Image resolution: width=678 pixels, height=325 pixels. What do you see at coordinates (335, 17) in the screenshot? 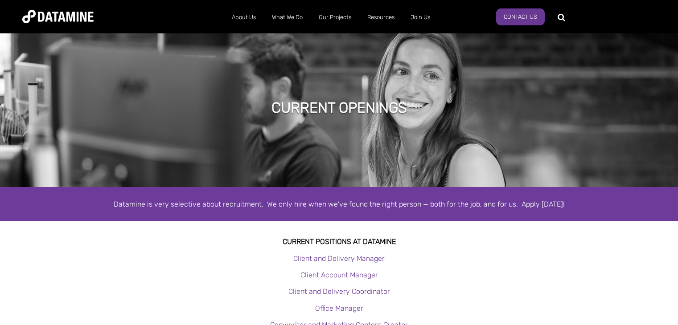
I see `a: Our Projects` at bounding box center [335, 17].